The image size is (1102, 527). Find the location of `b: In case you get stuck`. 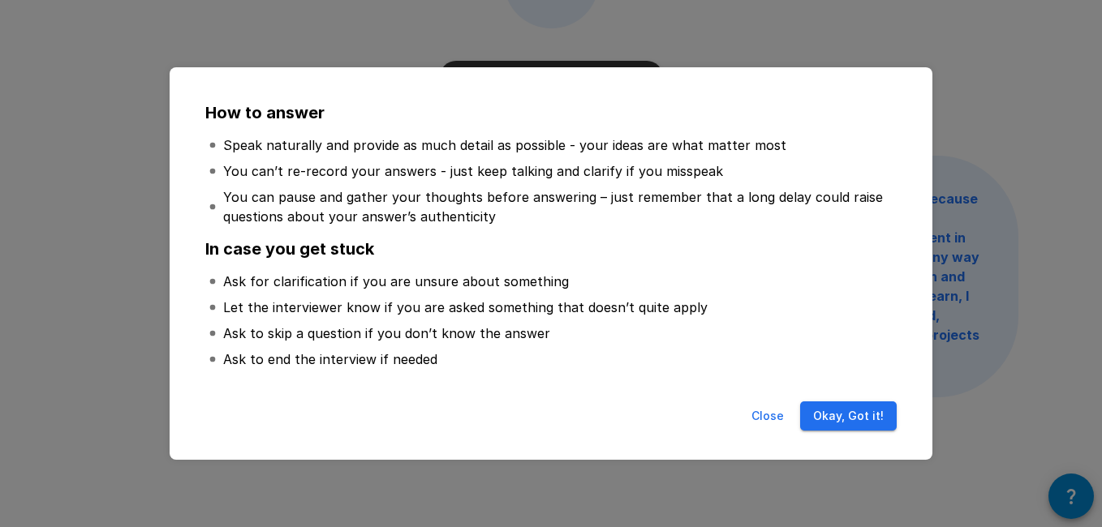

b: In case you get stuck is located at coordinates (290, 249).